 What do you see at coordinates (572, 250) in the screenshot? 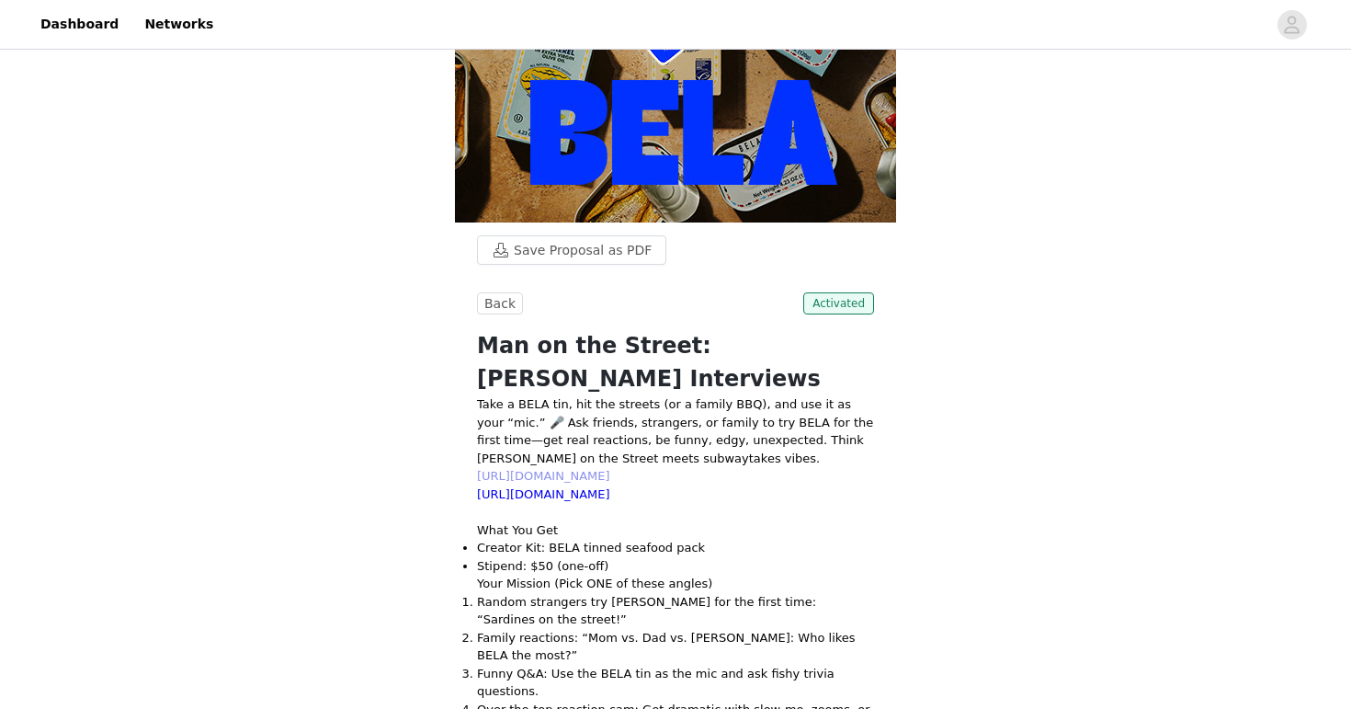
I see `button: Save Proposal as PDF` at bounding box center [572, 250].